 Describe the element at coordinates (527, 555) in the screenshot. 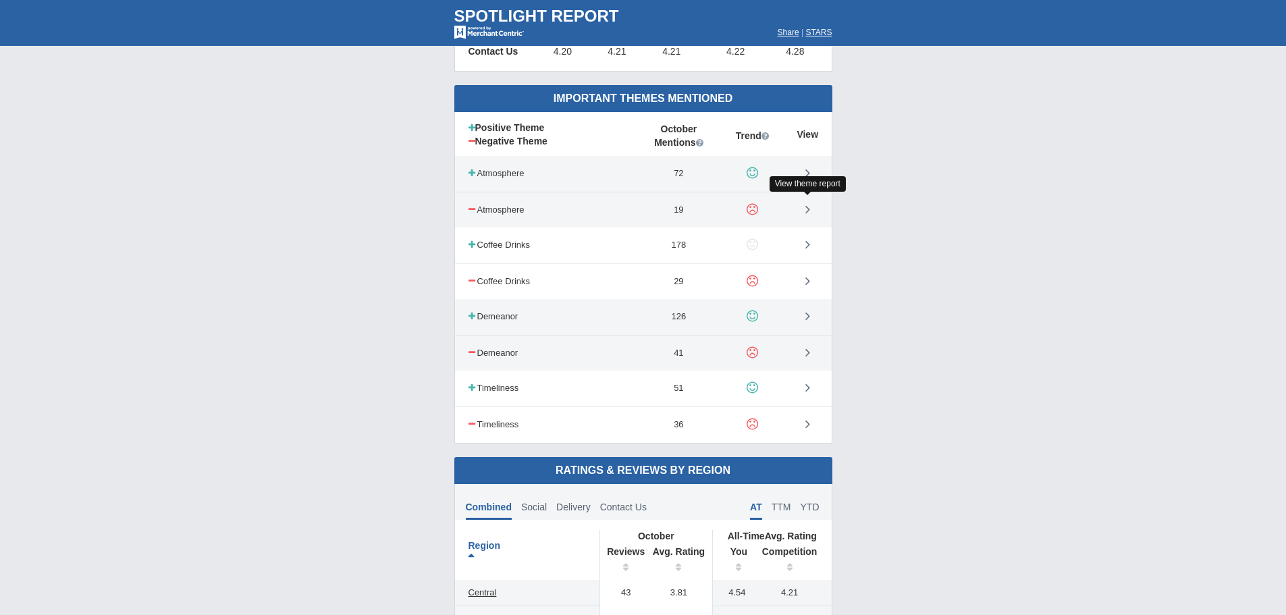

I see `th: Region: activate to sort column descending` at that location.